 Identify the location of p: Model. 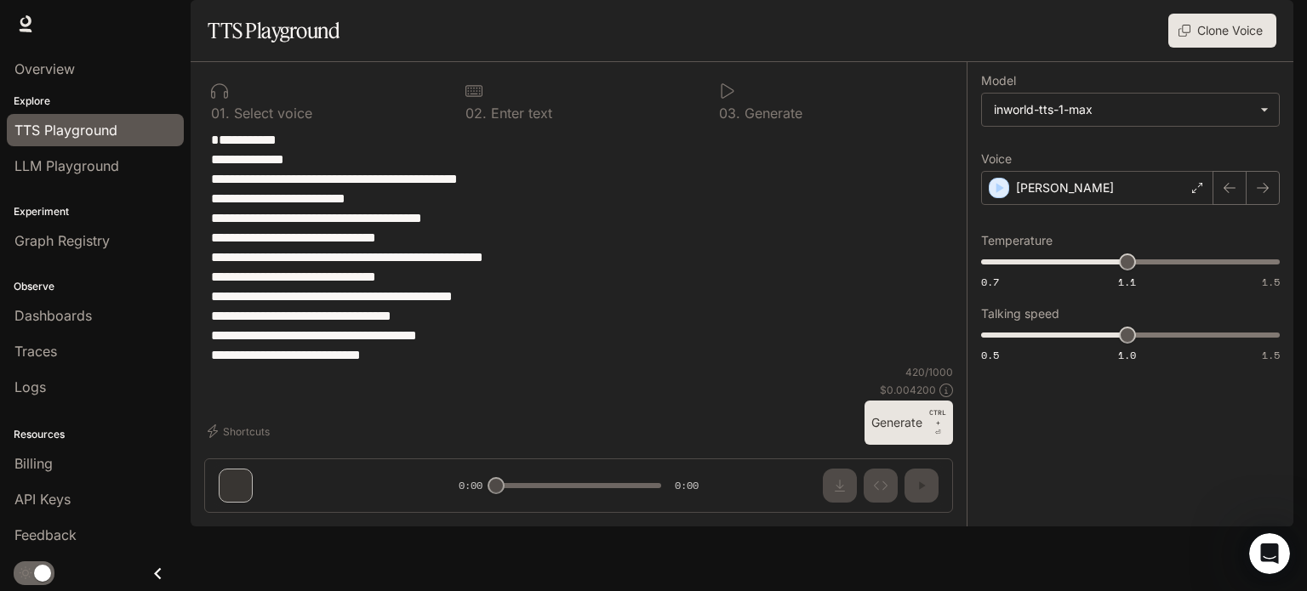
(998, 81).